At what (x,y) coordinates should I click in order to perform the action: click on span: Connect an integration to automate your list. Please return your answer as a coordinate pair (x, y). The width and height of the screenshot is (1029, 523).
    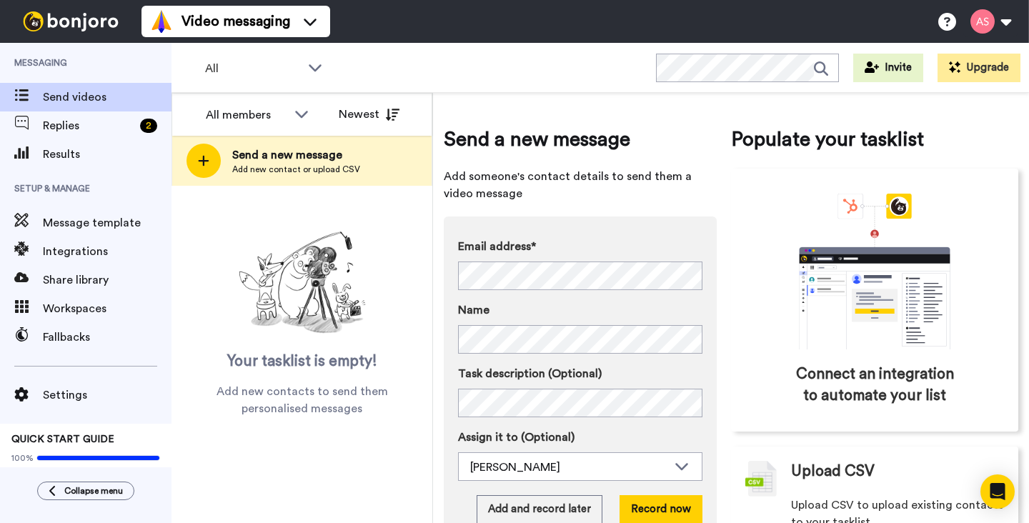
    Looking at the image, I should click on (875, 385).